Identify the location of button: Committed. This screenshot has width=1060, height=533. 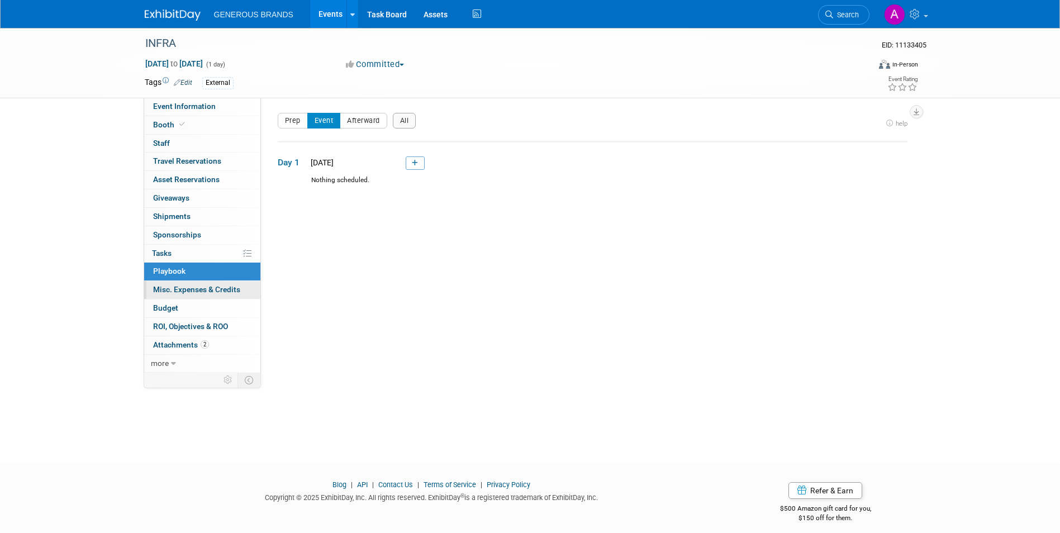
(375, 64).